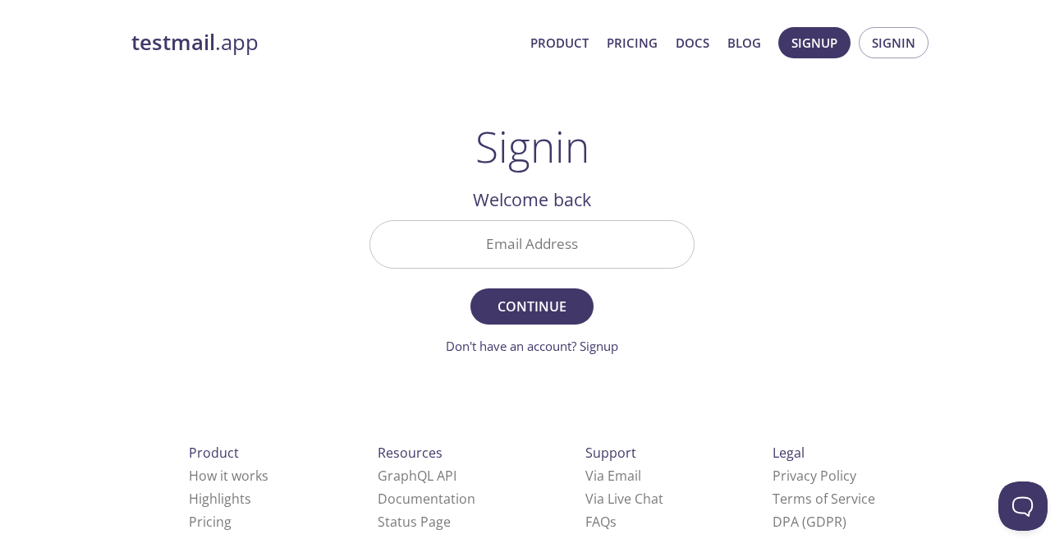 The height and width of the screenshot is (539, 1064). I want to click on a: Don't have an account? Signup, so click(532, 346).